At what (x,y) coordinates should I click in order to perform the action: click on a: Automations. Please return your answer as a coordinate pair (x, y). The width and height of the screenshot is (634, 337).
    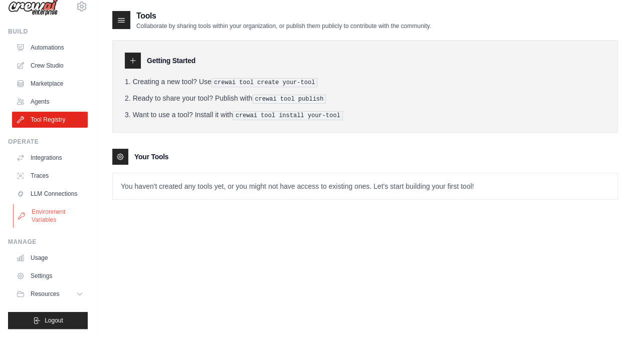
    Looking at the image, I should click on (50, 48).